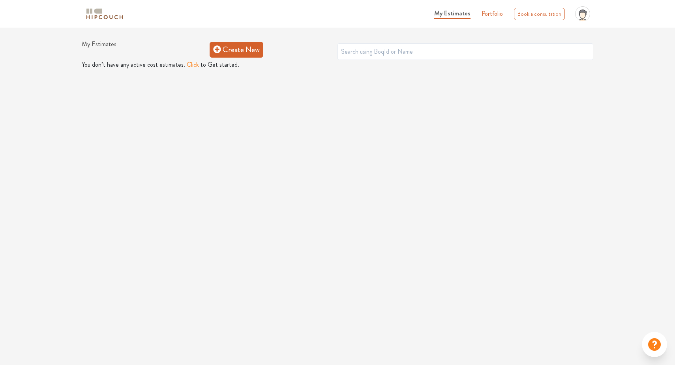 Image resolution: width=675 pixels, height=365 pixels. What do you see at coordinates (105, 14) in the screenshot?
I see `img: logo-horizontal.svg` at bounding box center [105, 14].